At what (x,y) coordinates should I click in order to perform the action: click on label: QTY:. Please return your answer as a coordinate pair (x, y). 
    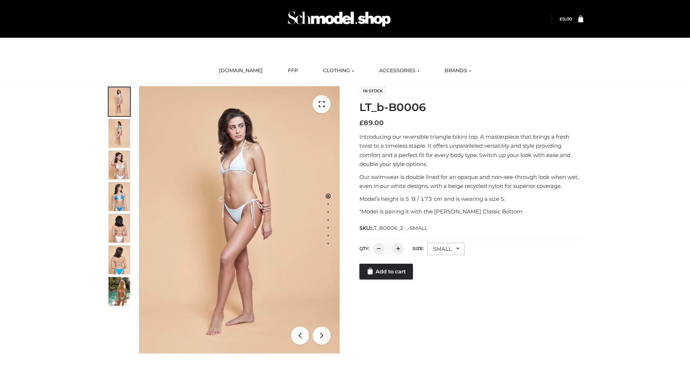
    Looking at the image, I should click on (365, 248).